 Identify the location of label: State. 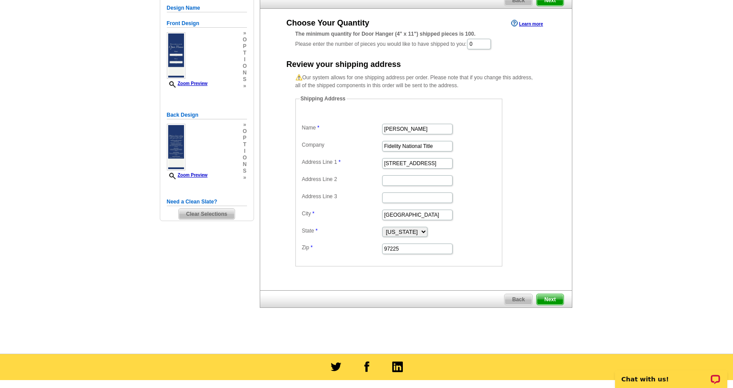
(341, 231).